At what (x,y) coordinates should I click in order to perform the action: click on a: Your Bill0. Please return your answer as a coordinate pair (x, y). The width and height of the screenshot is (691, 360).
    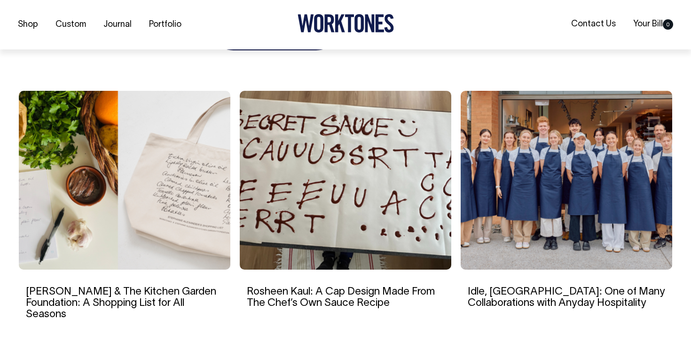
    Looking at the image, I should click on (653, 24).